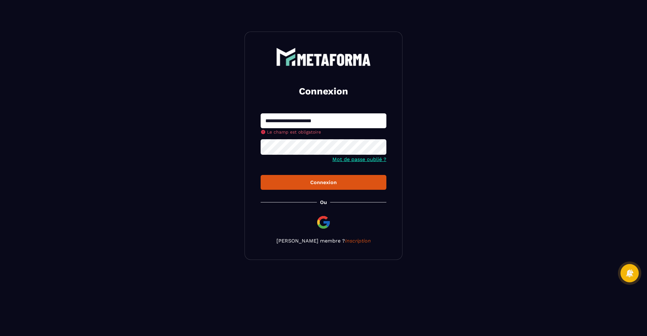 This screenshot has height=336, width=647. What do you see at coordinates (324, 57) in the screenshot?
I see `img: logo` at bounding box center [324, 57].